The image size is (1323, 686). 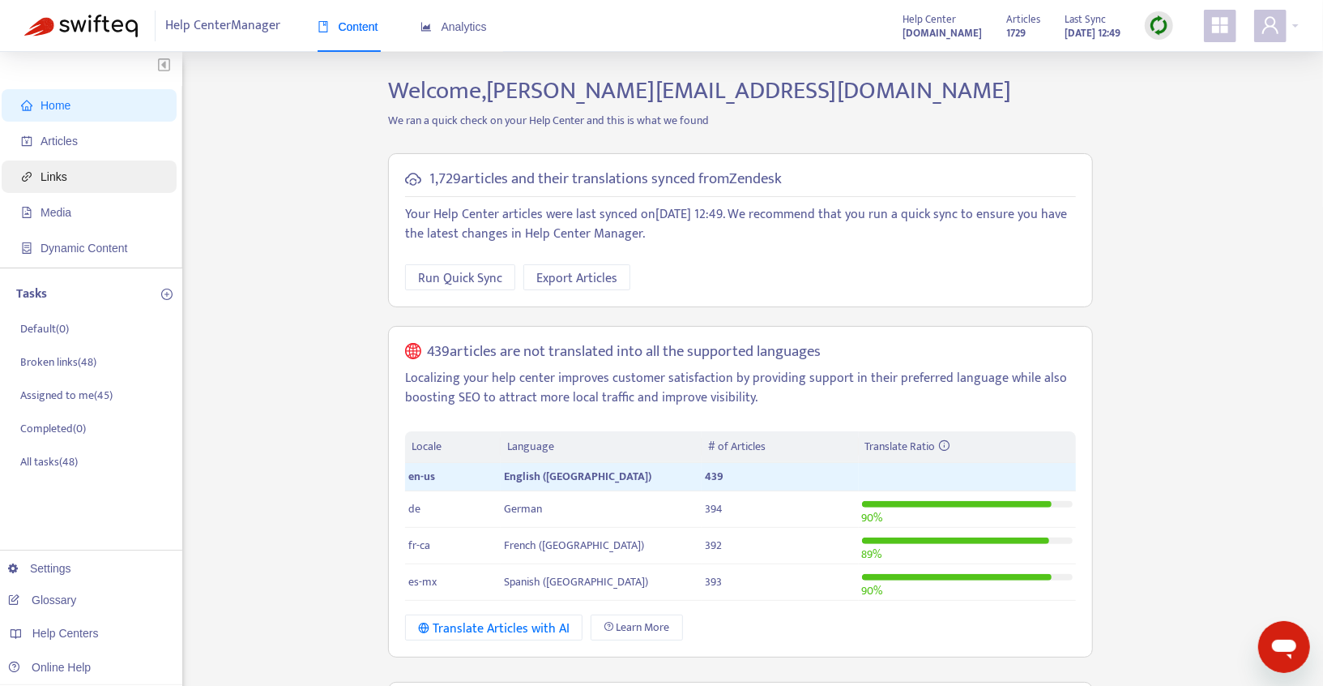 I want to click on a: Glossary, so click(x=42, y=600).